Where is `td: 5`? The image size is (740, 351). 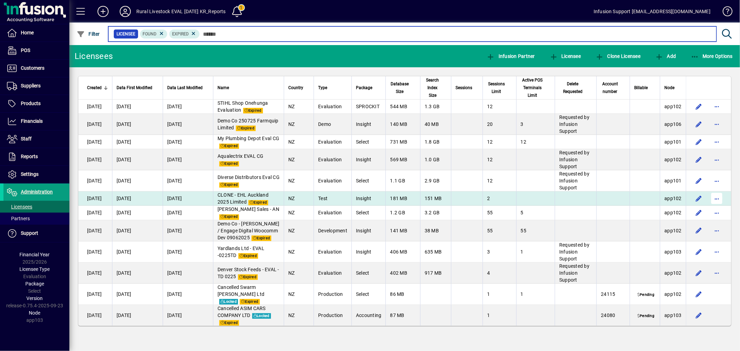 td: 5 is located at coordinates (536, 213).